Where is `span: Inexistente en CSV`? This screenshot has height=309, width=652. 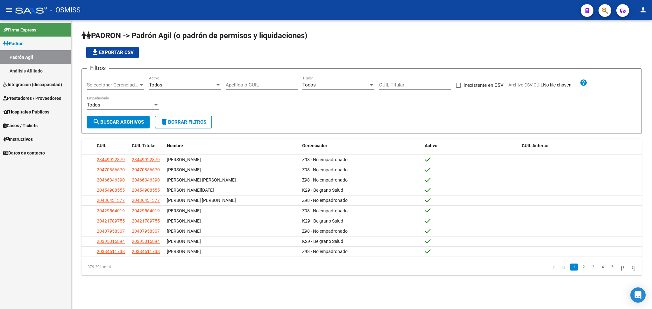 span: Inexistente en CSV is located at coordinates (483, 85).